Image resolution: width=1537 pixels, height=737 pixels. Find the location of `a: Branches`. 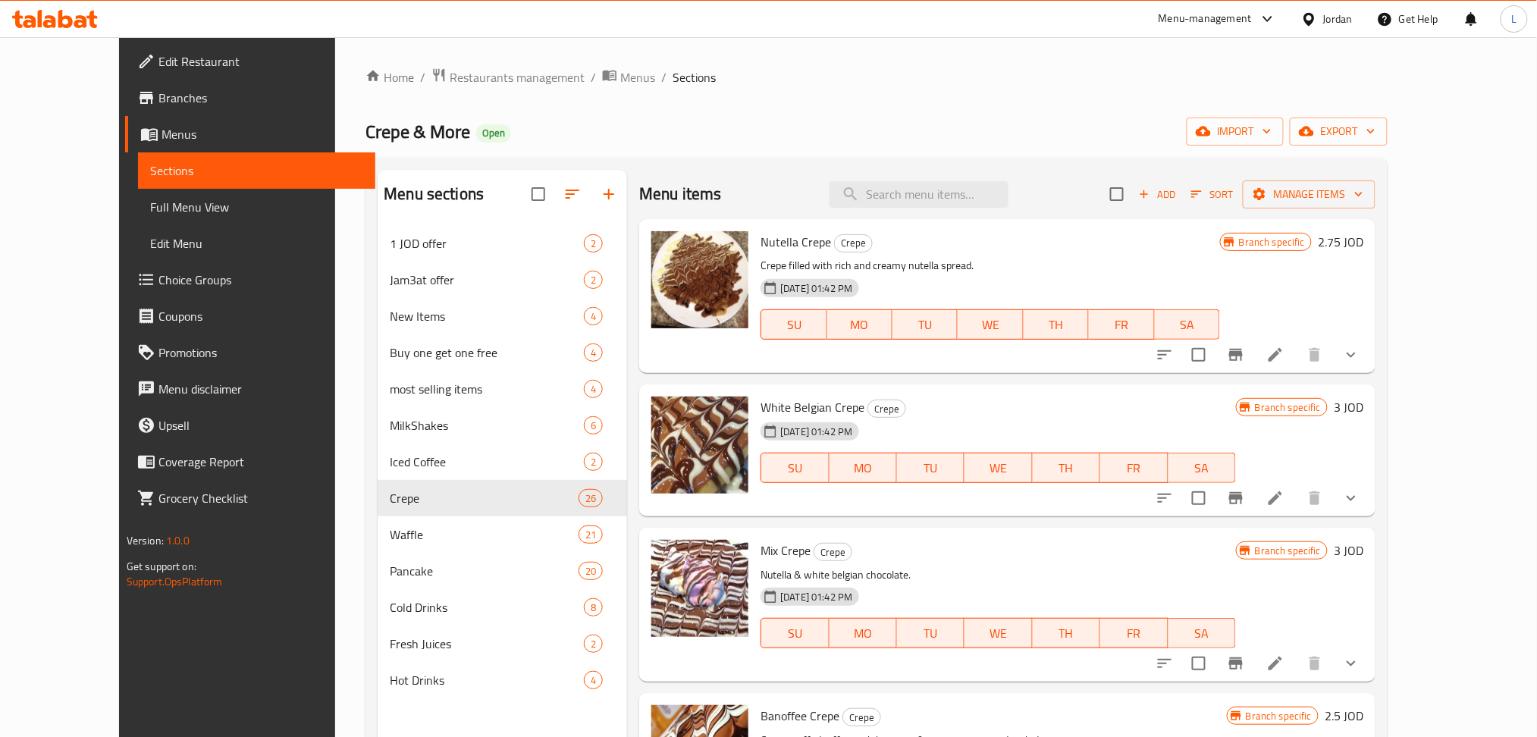

a: Branches is located at coordinates (250, 98).